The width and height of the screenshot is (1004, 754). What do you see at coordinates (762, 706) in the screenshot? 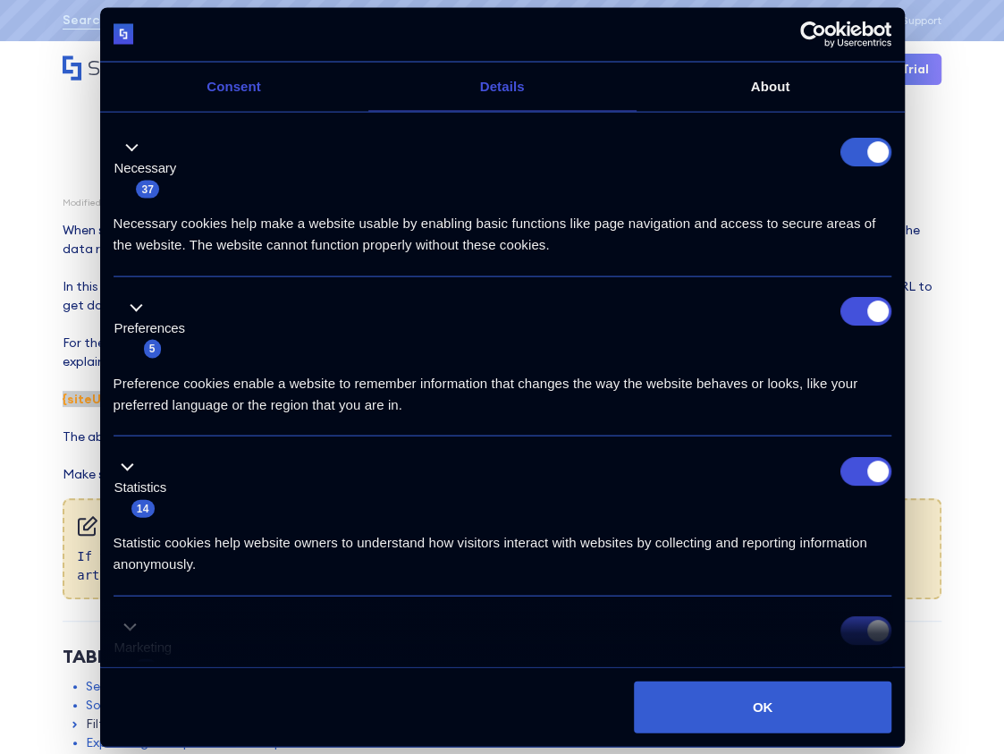
I see `button: OK` at bounding box center [762, 706].